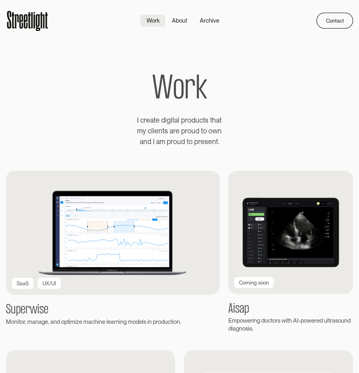 The height and width of the screenshot is (373, 359). I want to click on h1: Superwise, so click(113, 310).